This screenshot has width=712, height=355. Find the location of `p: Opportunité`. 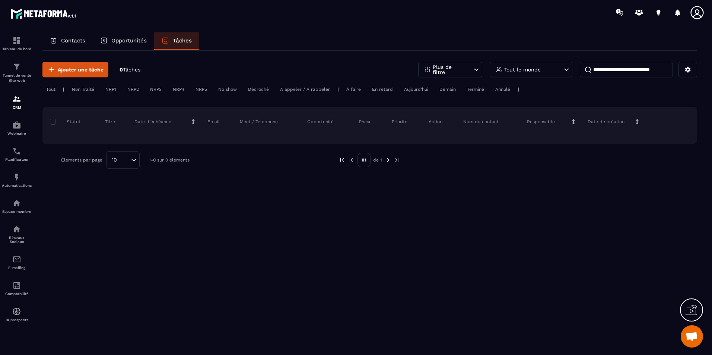

p: Opportunité is located at coordinates (320, 122).